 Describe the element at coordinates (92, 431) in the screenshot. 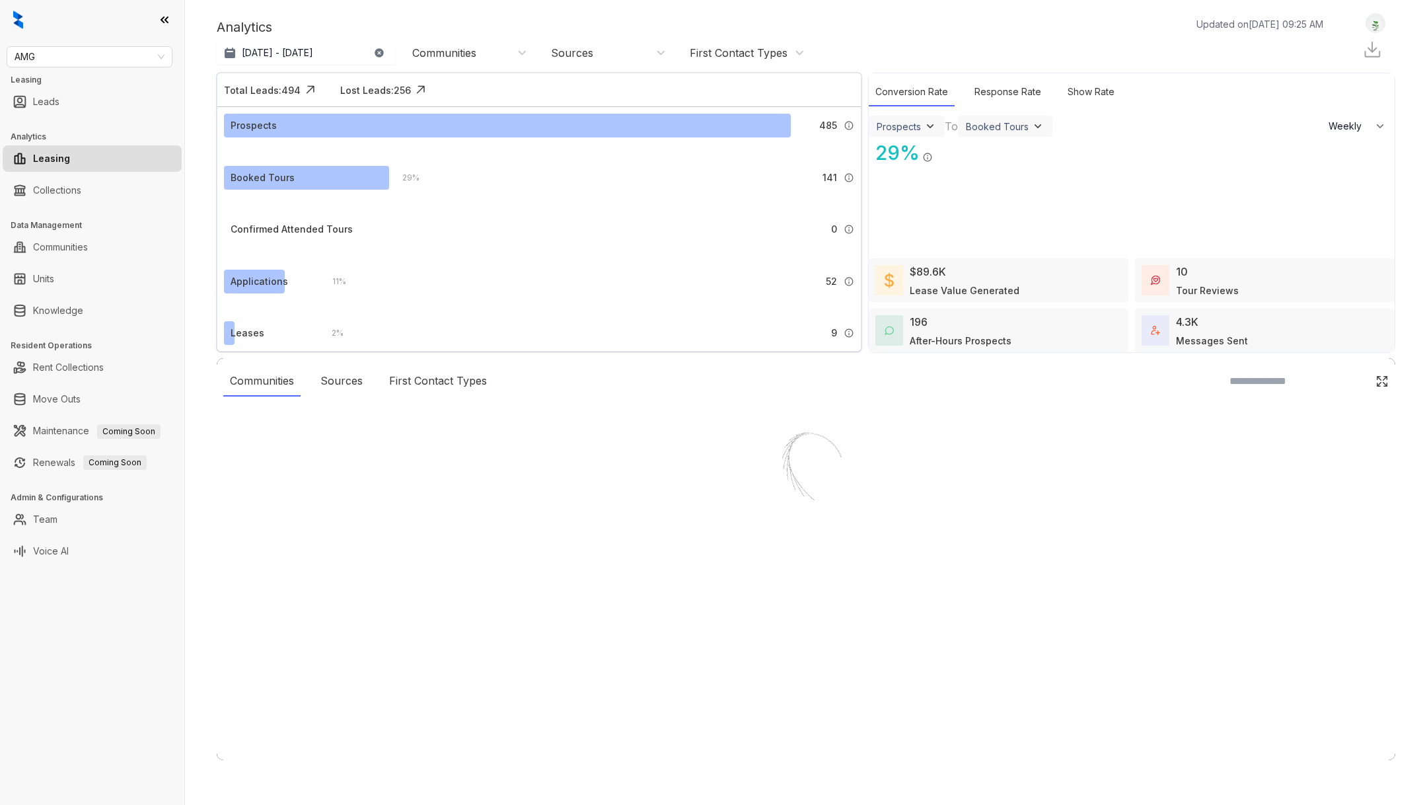

I see `li: Maintenance` at that location.